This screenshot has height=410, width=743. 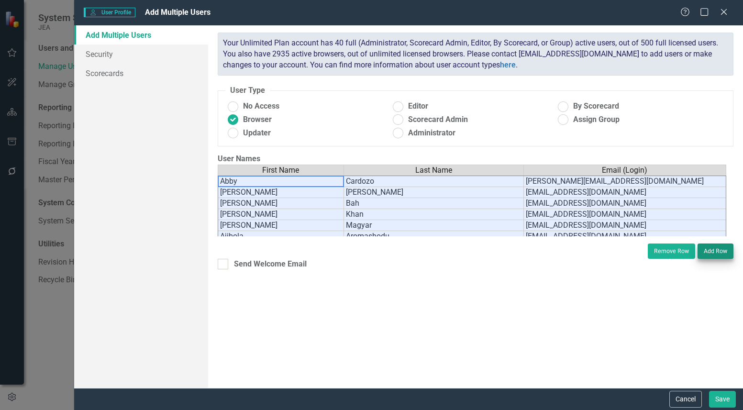 I want to click on span: Editor, so click(x=418, y=106).